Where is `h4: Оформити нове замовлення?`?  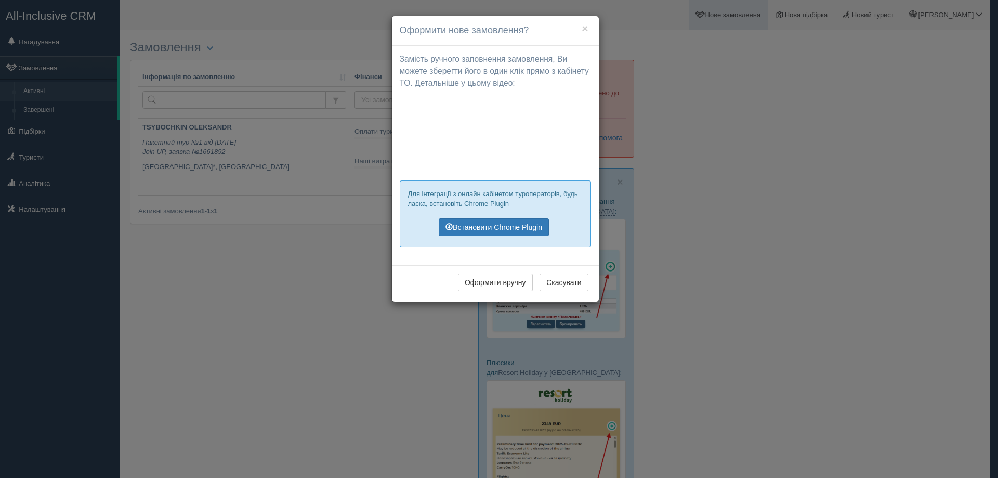
h4: Оформити нове замовлення? is located at coordinates (495, 31).